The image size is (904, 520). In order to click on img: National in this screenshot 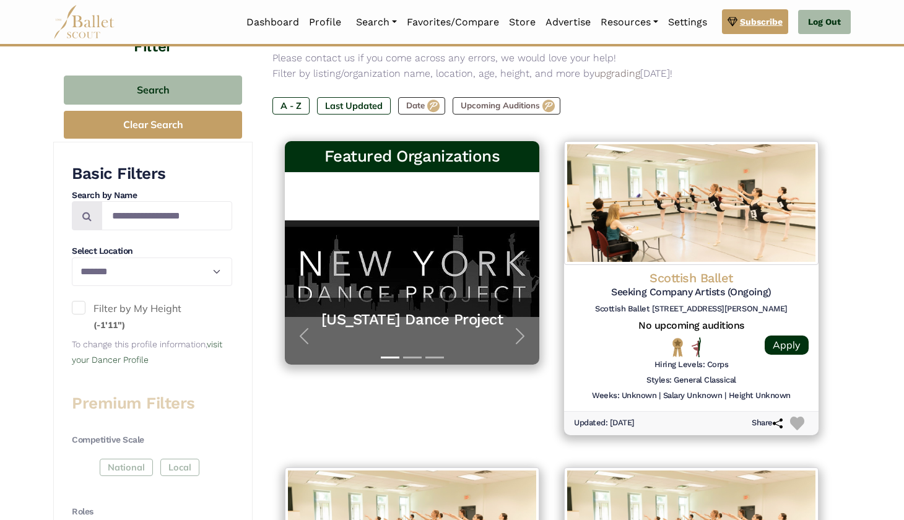, I will do `click(677, 347)`.